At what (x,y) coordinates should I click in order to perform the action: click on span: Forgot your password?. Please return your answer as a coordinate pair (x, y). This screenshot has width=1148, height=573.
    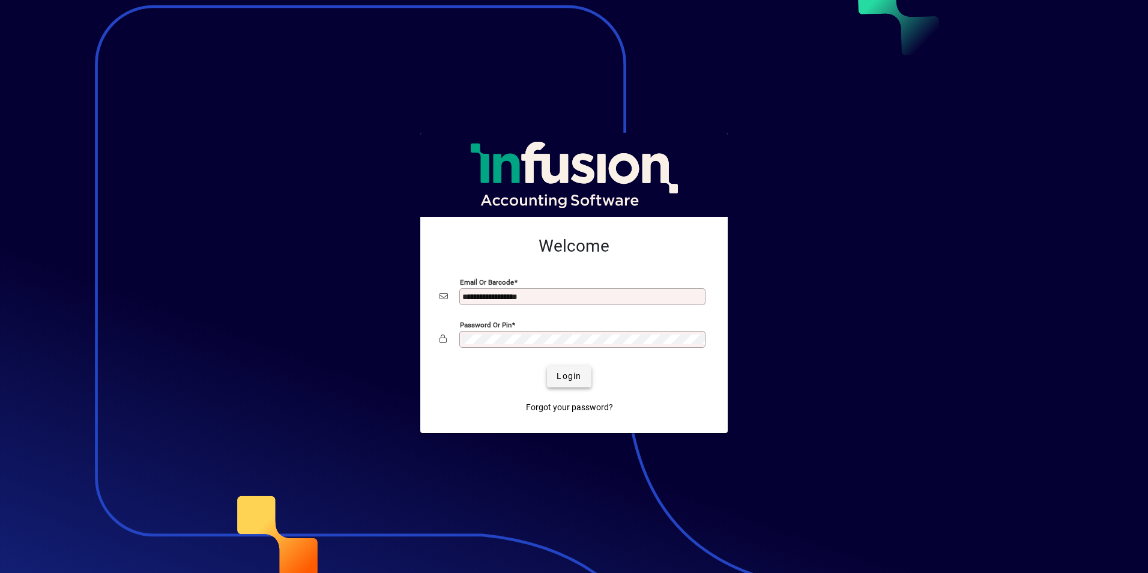
    Looking at the image, I should click on (569, 407).